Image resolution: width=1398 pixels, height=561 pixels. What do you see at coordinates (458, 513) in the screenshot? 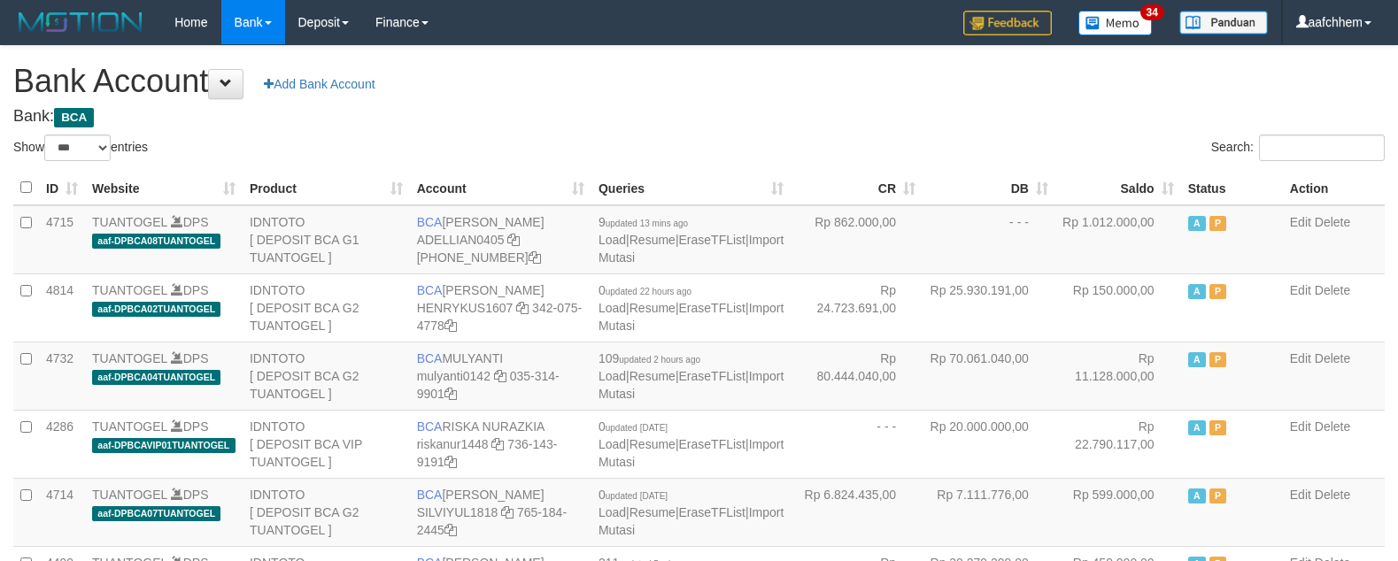
I see `a: SILVIYUL1818` at bounding box center [458, 513].